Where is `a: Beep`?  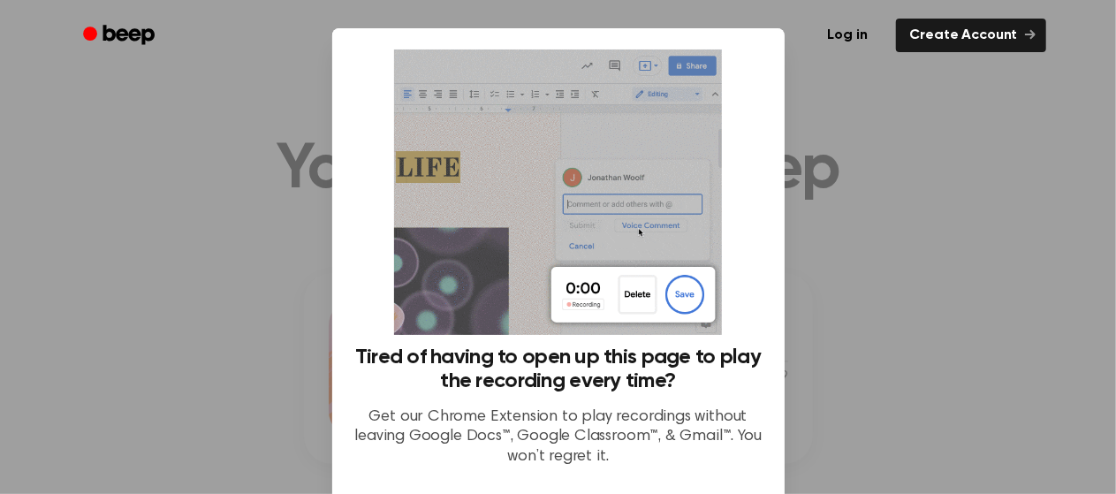 a: Beep is located at coordinates (120, 35).